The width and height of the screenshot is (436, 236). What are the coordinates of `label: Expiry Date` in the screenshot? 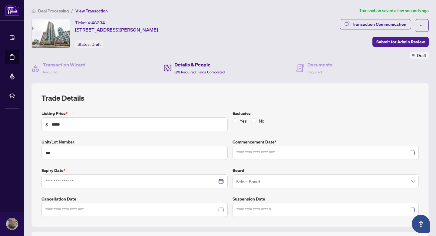 It's located at (135, 170).